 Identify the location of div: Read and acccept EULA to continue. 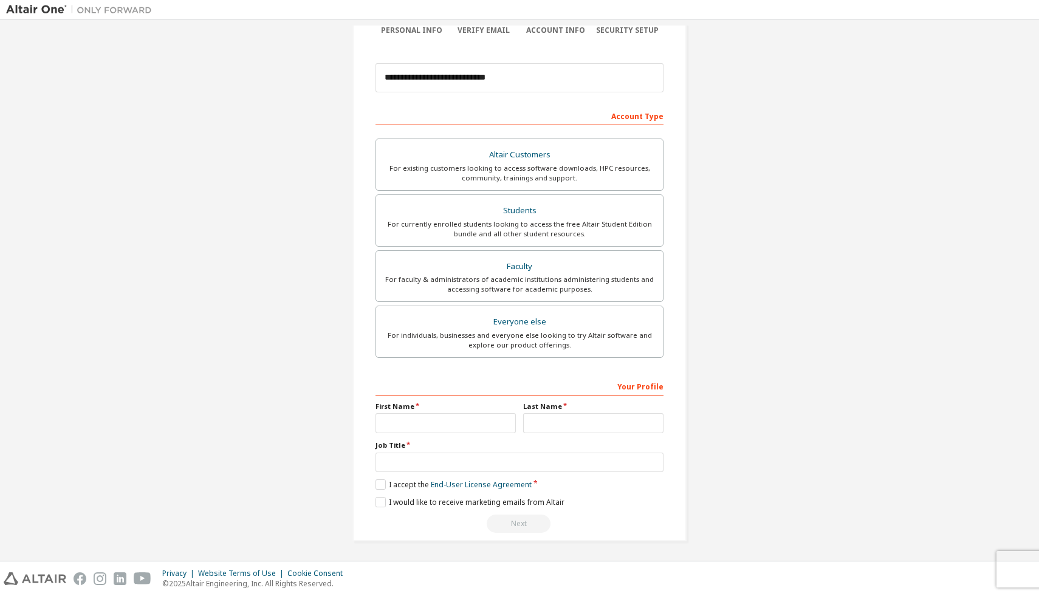
(519, 524).